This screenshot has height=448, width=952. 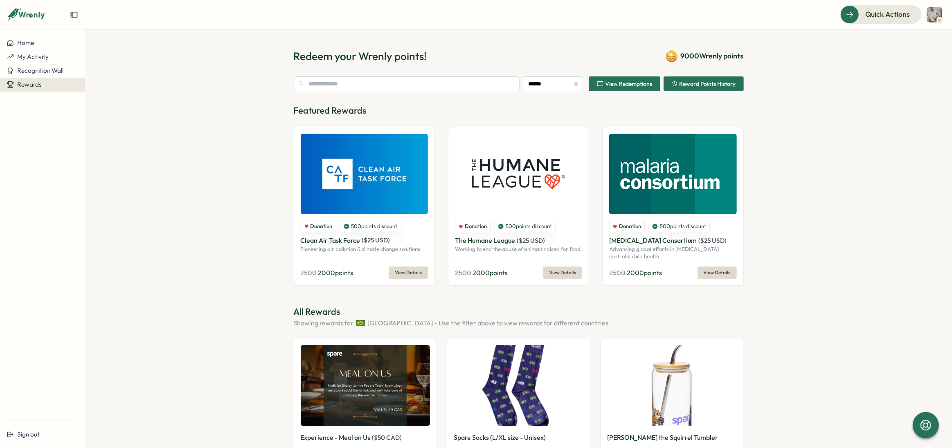 What do you see at coordinates (519, 110) in the screenshot?
I see `p: Featured Rewards` at bounding box center [519, 110].